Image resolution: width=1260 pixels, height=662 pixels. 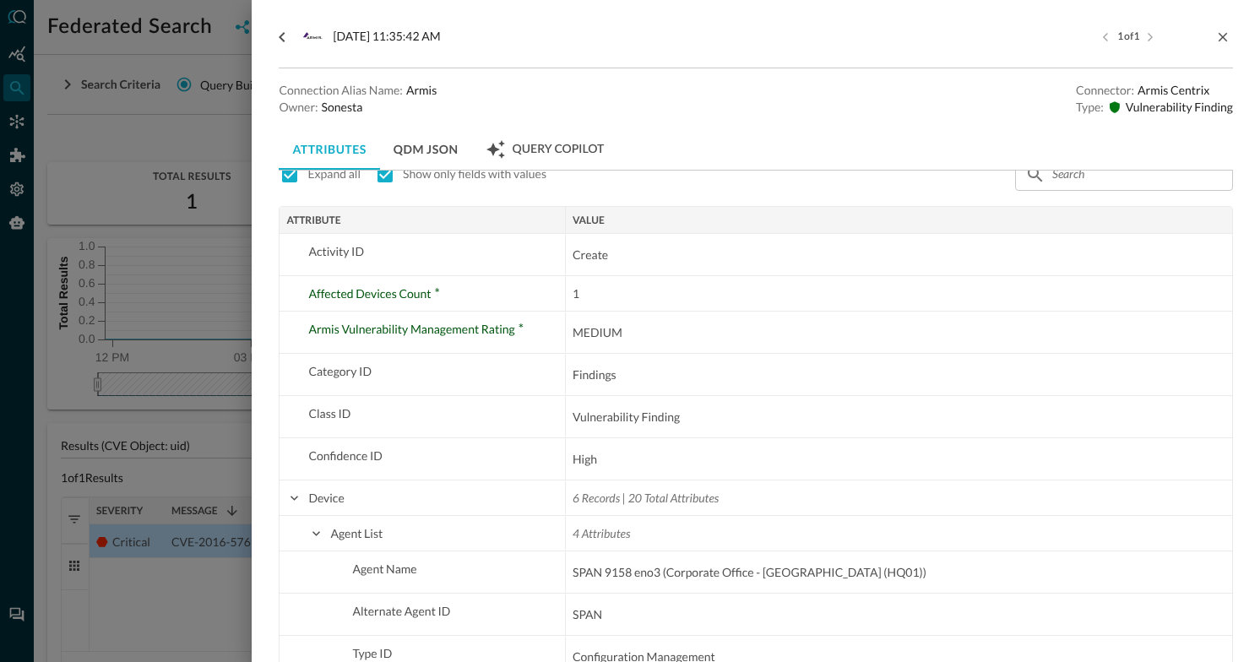 I want to click on span: Create, so click(x=590, y=255).